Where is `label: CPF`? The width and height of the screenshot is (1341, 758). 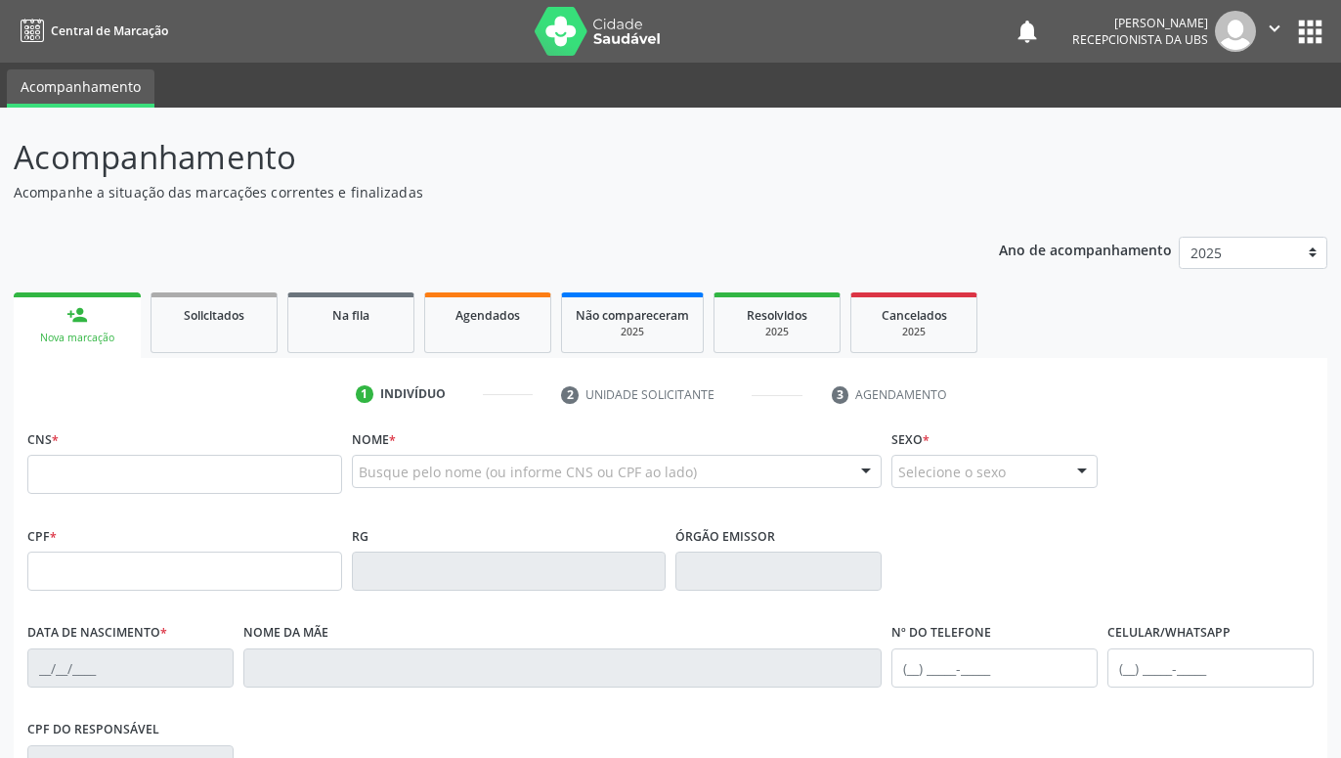
label: CPF is located at coordinates (42, 536).